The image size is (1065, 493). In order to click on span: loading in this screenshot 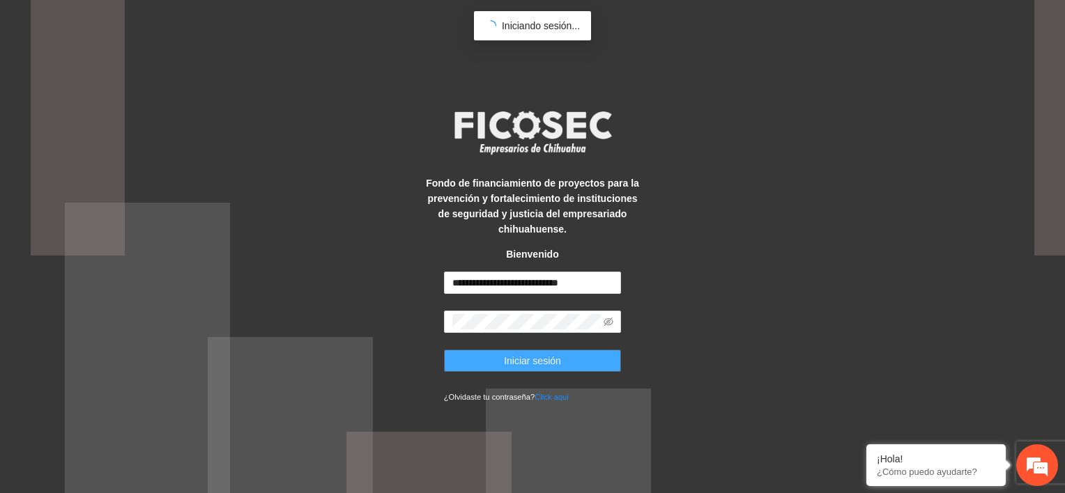, I will do `click(490, 26)`.